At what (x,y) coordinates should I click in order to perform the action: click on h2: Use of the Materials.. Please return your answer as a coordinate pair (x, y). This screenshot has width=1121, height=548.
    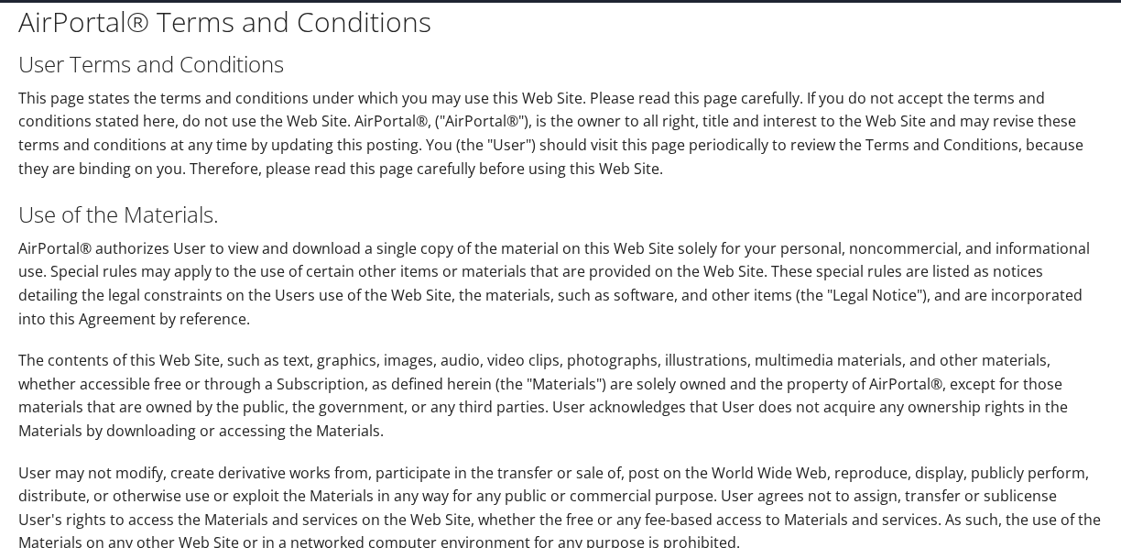
    Looking at the image, I should click on (560, 214).